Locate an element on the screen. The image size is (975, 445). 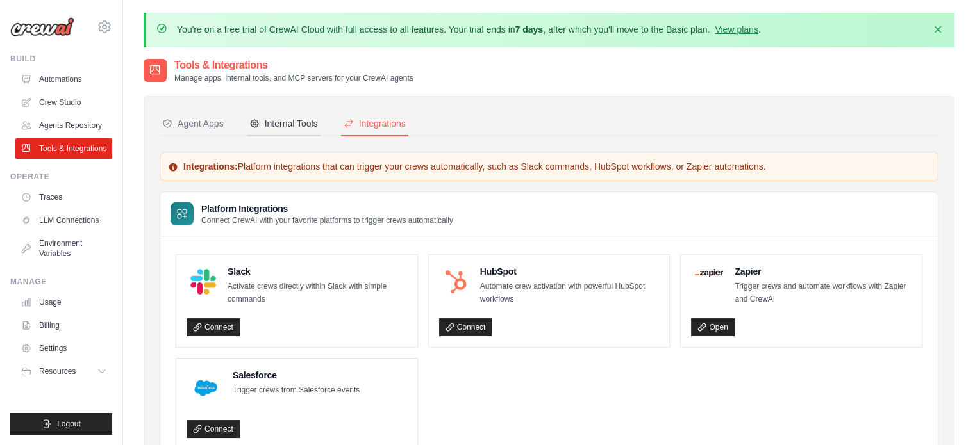
p: Manage apps, internal tools, and MCP servers for your CrewAI agents is located at coordinates (294, 78).